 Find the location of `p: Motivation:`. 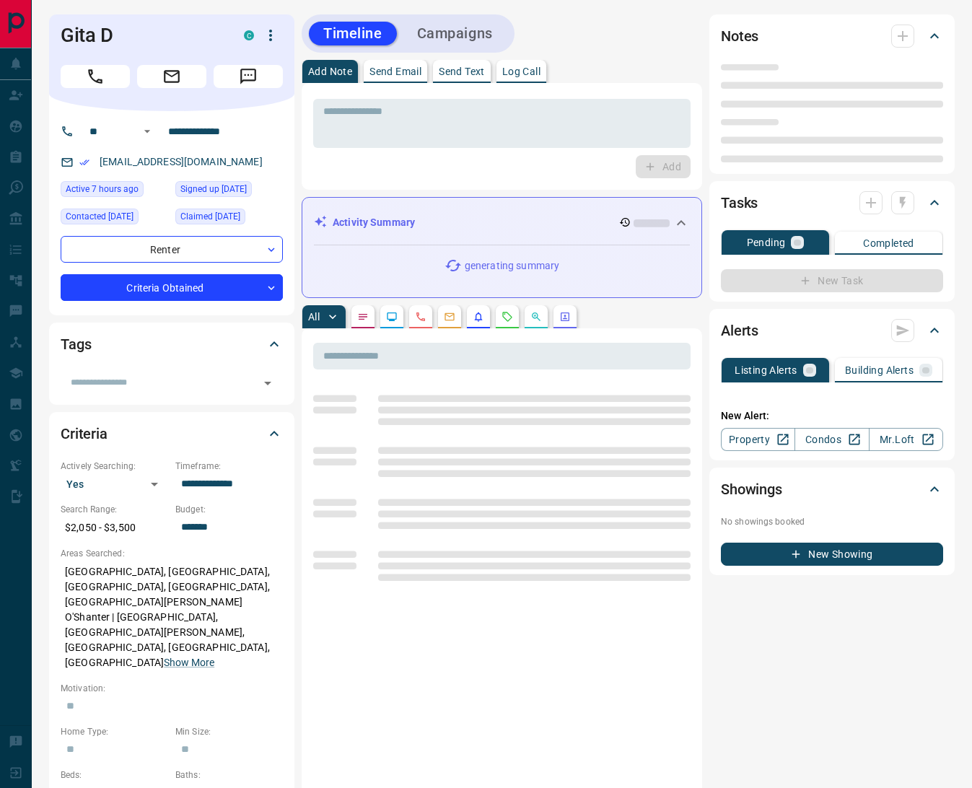

p: Motivation: is located at coordinates (172, 689).